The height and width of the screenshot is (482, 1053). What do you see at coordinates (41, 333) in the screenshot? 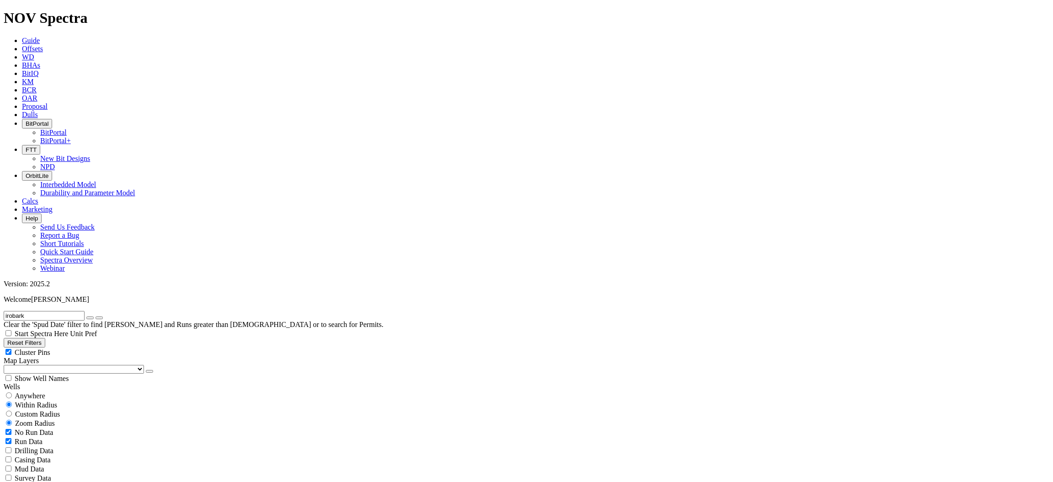
I see `span: Start Spectra Here` at bounding box center [41, 333].